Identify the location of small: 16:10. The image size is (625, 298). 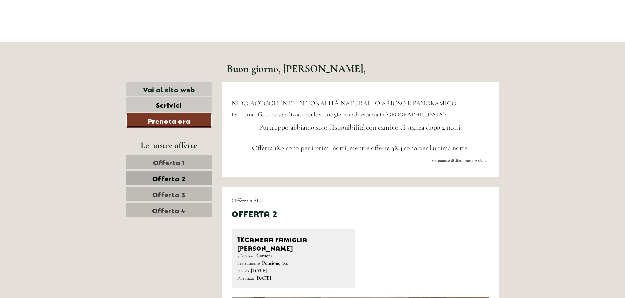
(48, 34).